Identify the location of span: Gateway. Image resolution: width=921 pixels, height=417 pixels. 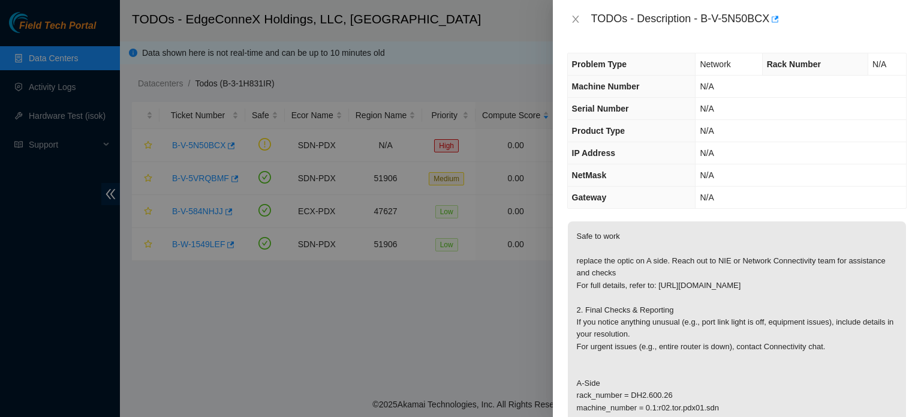
(589, 197).